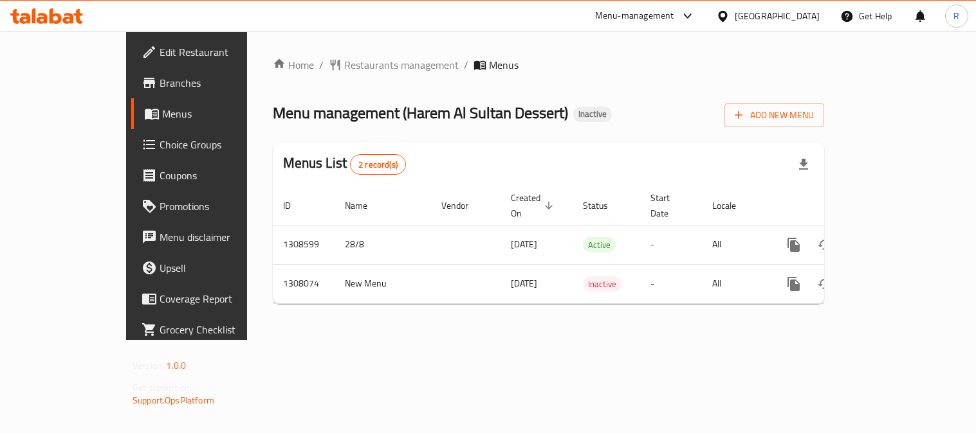 This screenshot has width=976, height=433. I want to click on span: ID, so click(295, 206).